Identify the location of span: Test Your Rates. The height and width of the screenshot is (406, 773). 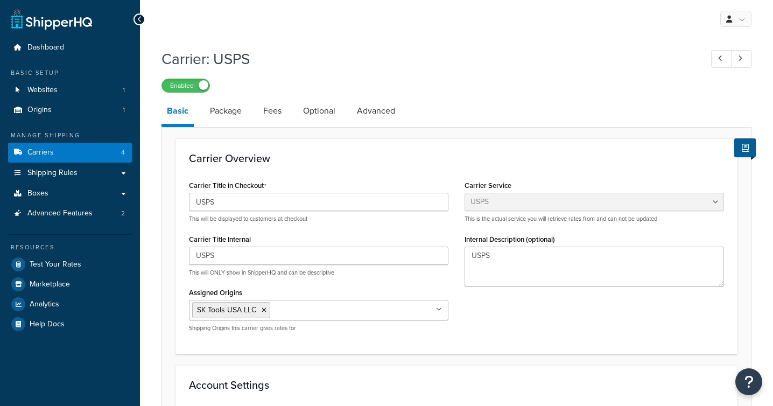
(55, 264).